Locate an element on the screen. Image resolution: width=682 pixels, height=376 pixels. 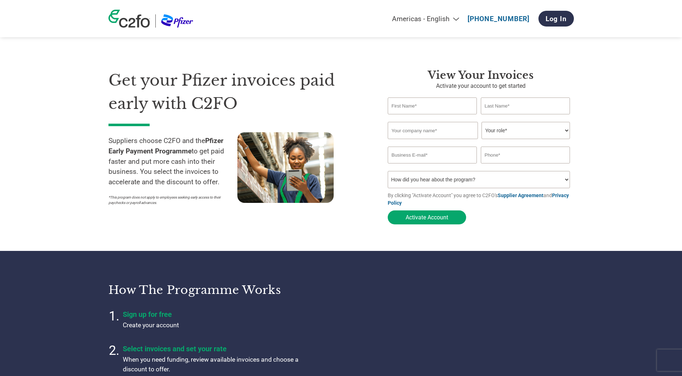
p: By clicking "Activate Account" you agree to C2FO's and is located at coordinates (481, 199).